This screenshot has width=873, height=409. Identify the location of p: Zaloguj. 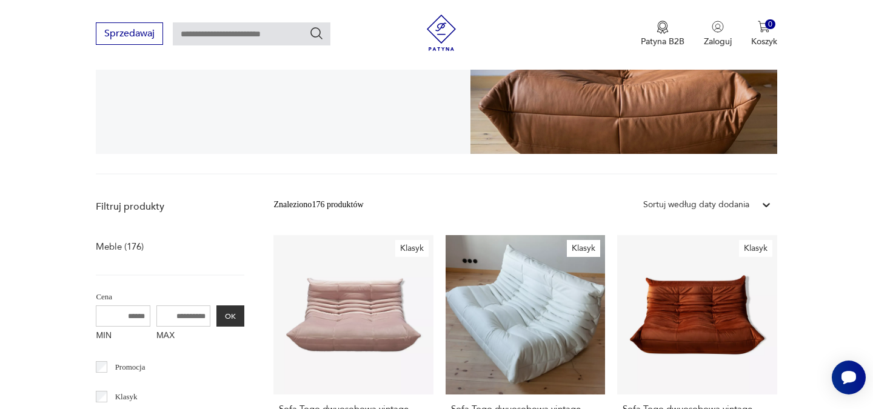
(718, 41).